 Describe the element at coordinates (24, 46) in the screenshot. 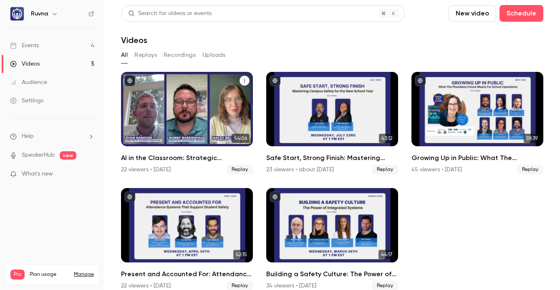

I see `div: Events` at that location.